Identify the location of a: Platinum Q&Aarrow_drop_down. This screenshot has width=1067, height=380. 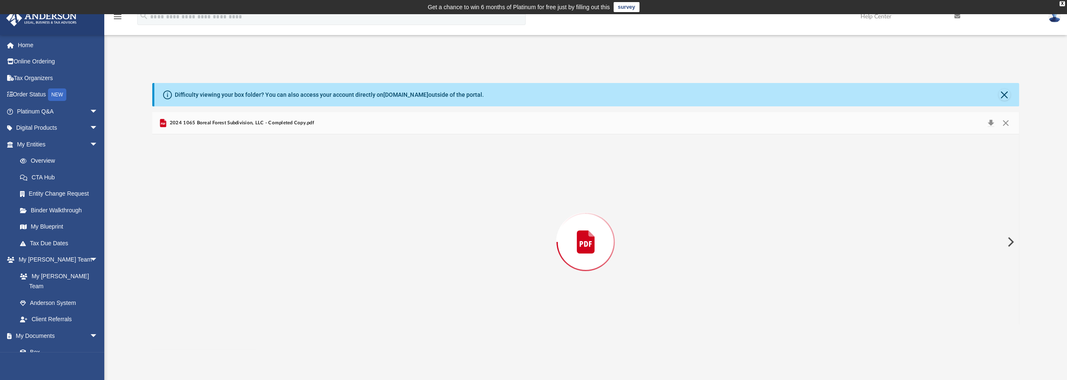
(58, 111).